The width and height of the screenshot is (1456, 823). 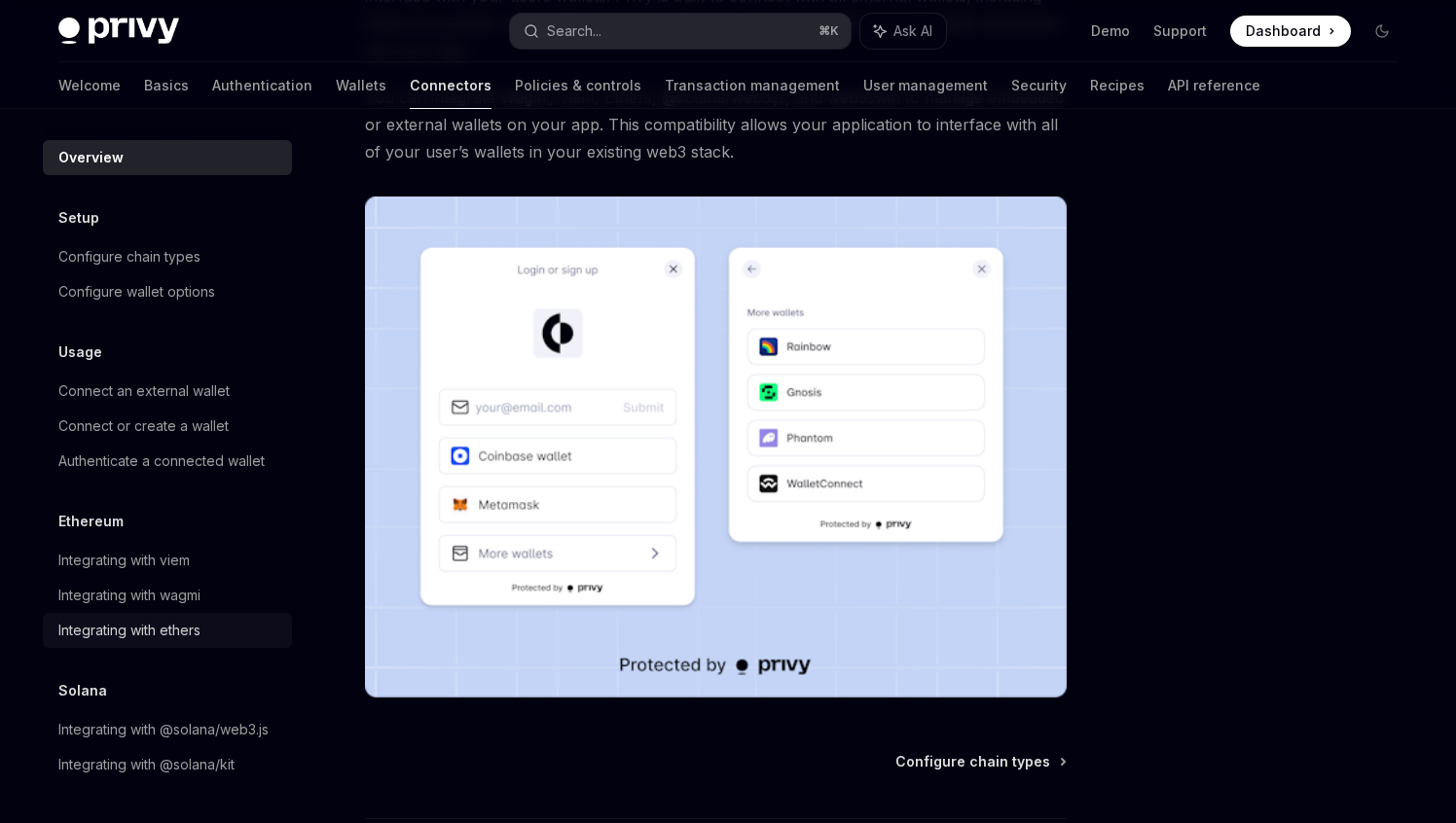 What do you see at coordinates (79, 218) in the screenshot?
I see `h5: Setup` at bounding box center [79, 218].